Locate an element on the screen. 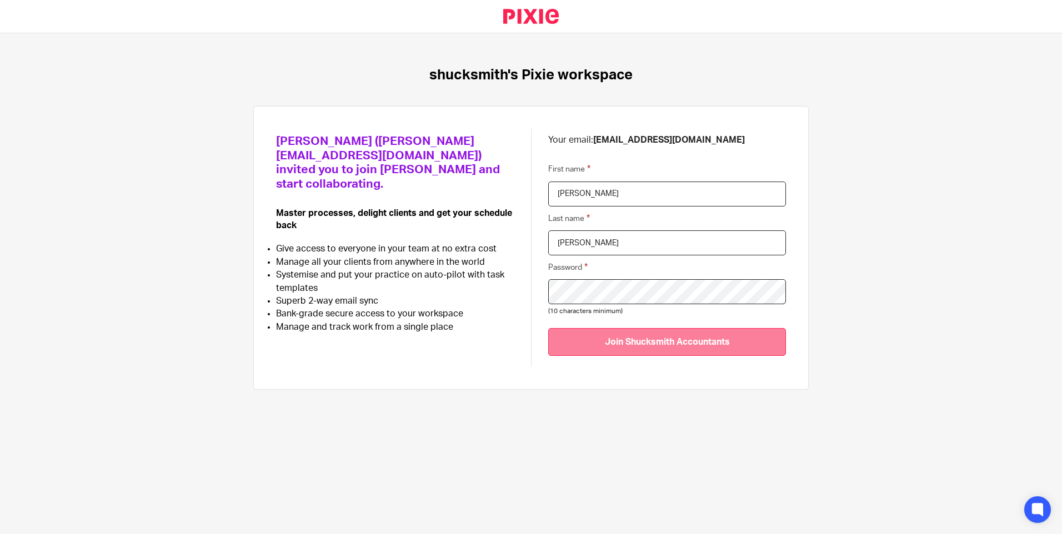 This screenshot has height=534, width=1062. p: Master processes, delight clients and get your schedule back is located at coordinates (395, 219).